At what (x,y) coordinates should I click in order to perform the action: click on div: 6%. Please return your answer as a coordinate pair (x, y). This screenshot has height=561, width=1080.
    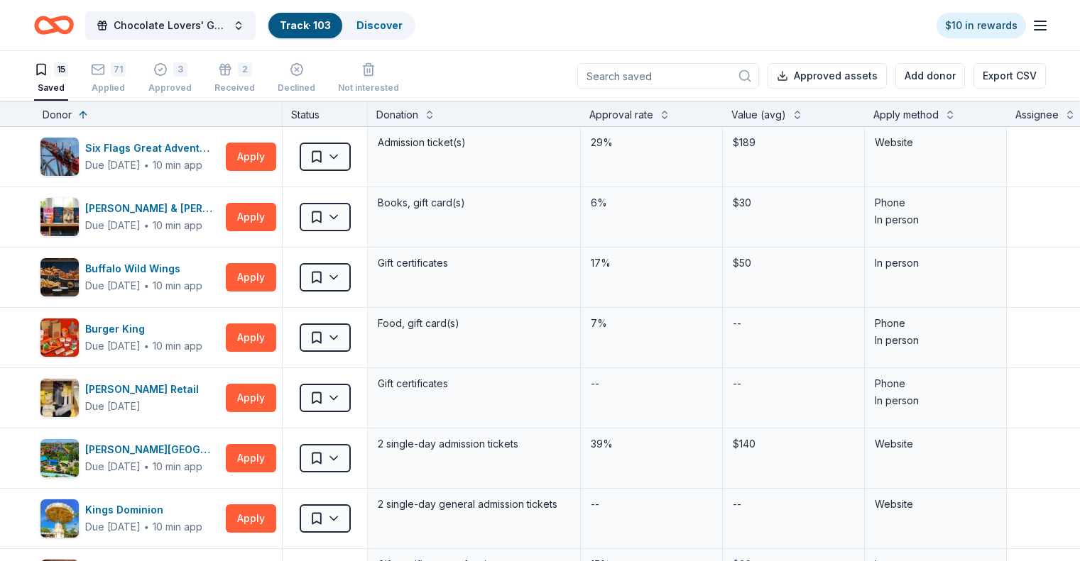
    Looking at the image, I should click on (651, 203).